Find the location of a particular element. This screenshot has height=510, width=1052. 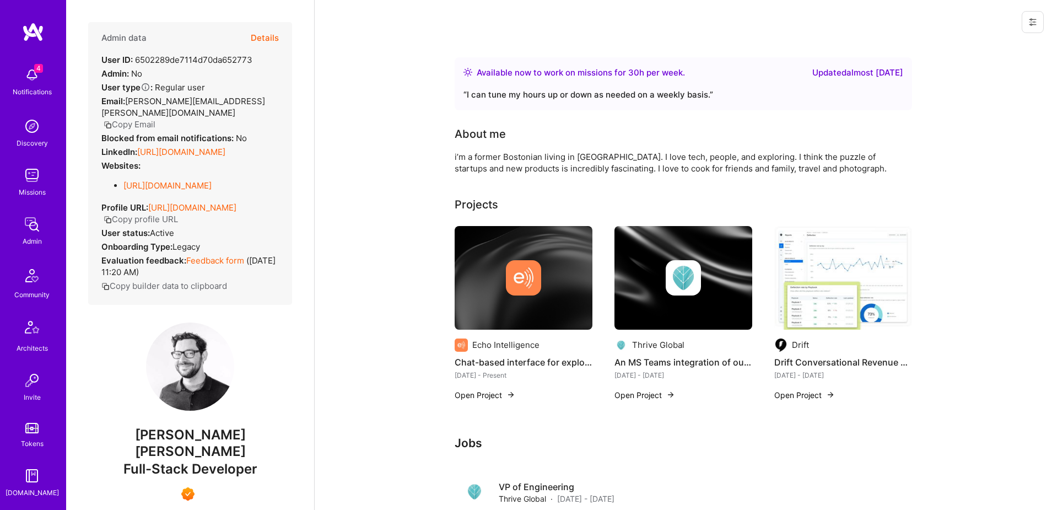

button: Details is located at coordinates (264, 38).